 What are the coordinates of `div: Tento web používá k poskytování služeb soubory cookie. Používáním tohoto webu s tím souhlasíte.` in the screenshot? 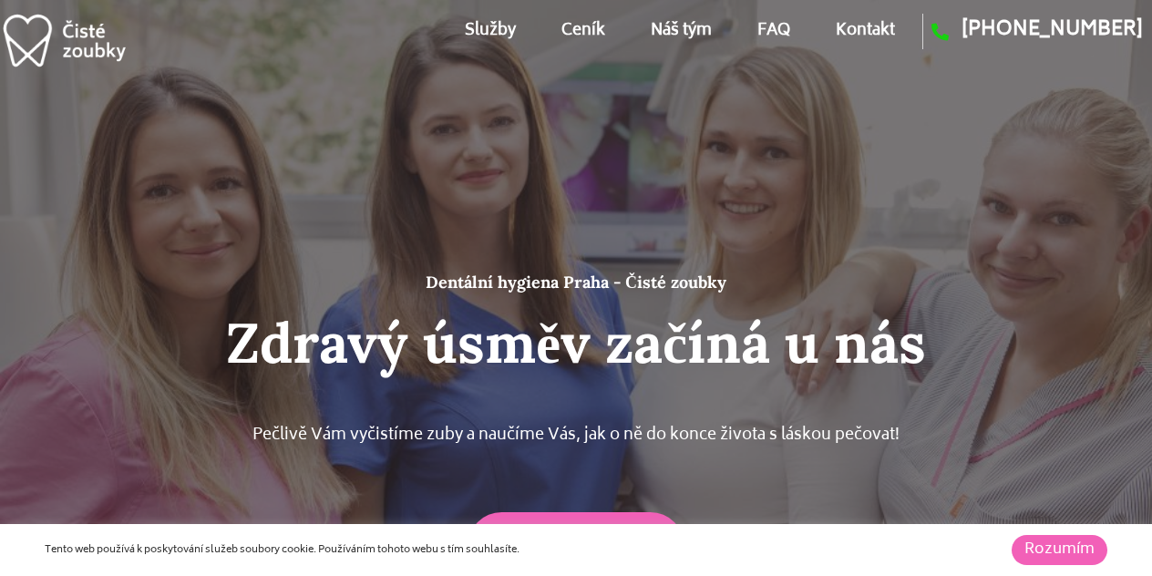 It's located at (416, 550).